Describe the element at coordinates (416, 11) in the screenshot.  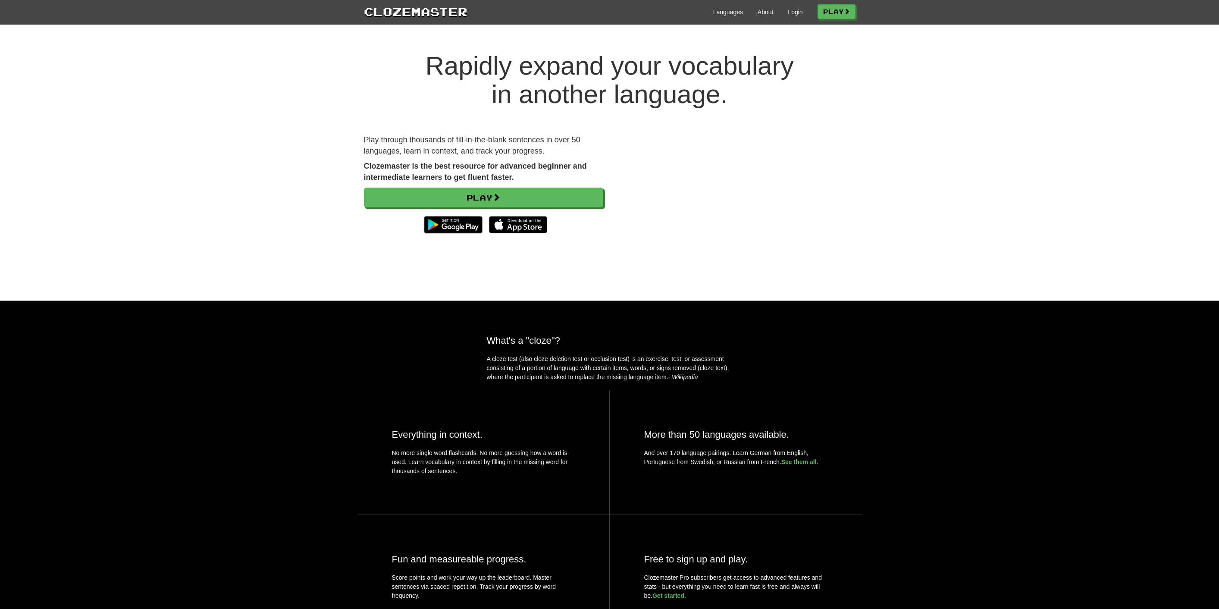
I see `a: Clozemaster` at that location.